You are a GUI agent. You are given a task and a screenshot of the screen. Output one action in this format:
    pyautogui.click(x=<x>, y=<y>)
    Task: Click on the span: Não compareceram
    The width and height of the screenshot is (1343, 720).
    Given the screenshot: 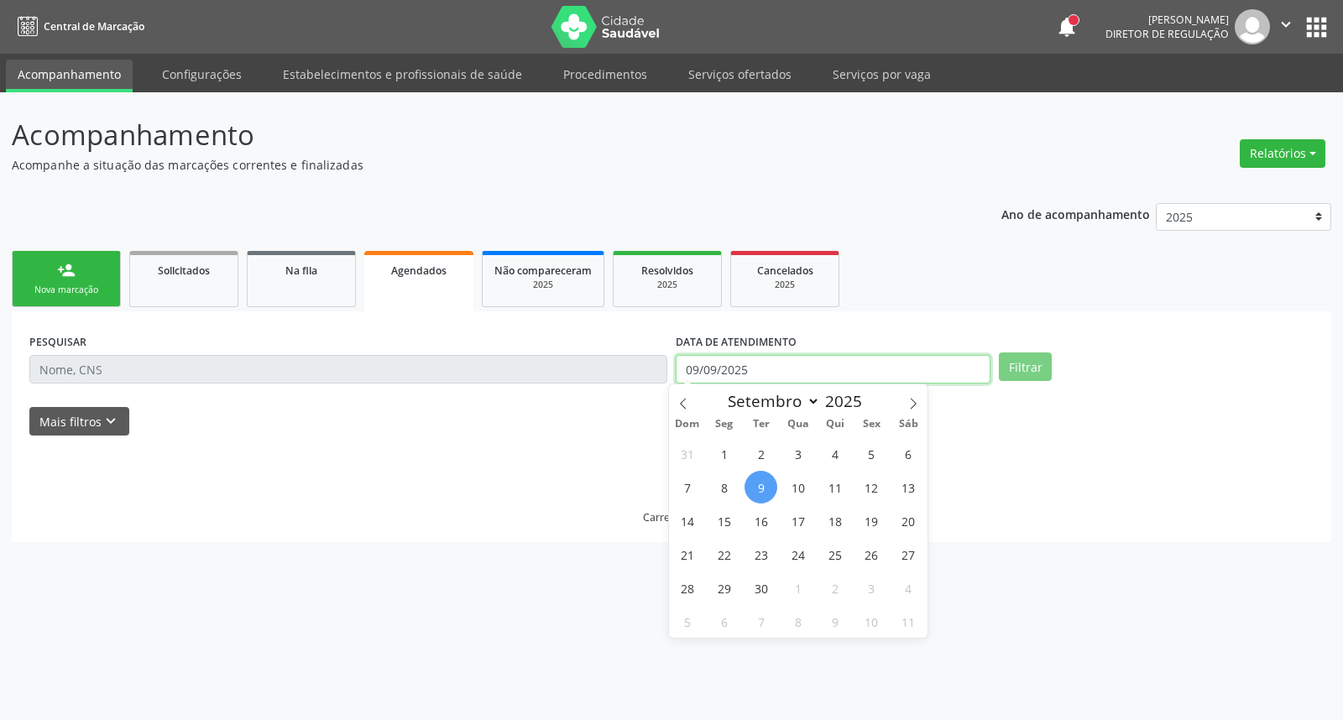 What is the action you would take?
    pyautogui.click(x=543, y=270)
    